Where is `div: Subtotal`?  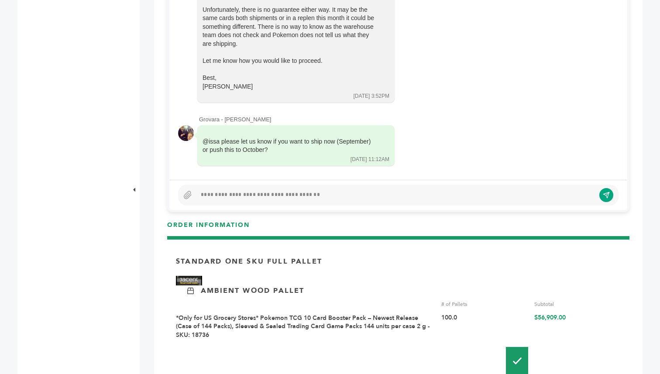
div: Subtotal is located at coordinates (577, 304).